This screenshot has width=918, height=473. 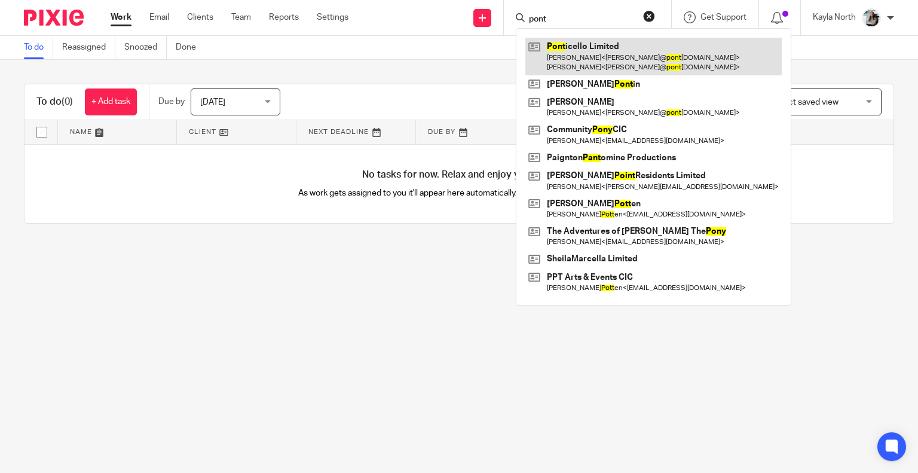 I want to click on img: Pixie, so click(x=54, y=17).